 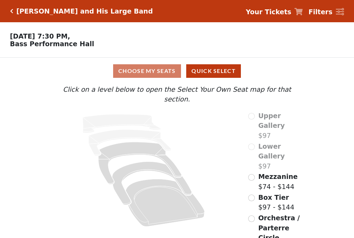 What do you see at coordinates (278, 177) in the screenshot?
I see `span: Mezzanine` at bounding box center [278, 177].